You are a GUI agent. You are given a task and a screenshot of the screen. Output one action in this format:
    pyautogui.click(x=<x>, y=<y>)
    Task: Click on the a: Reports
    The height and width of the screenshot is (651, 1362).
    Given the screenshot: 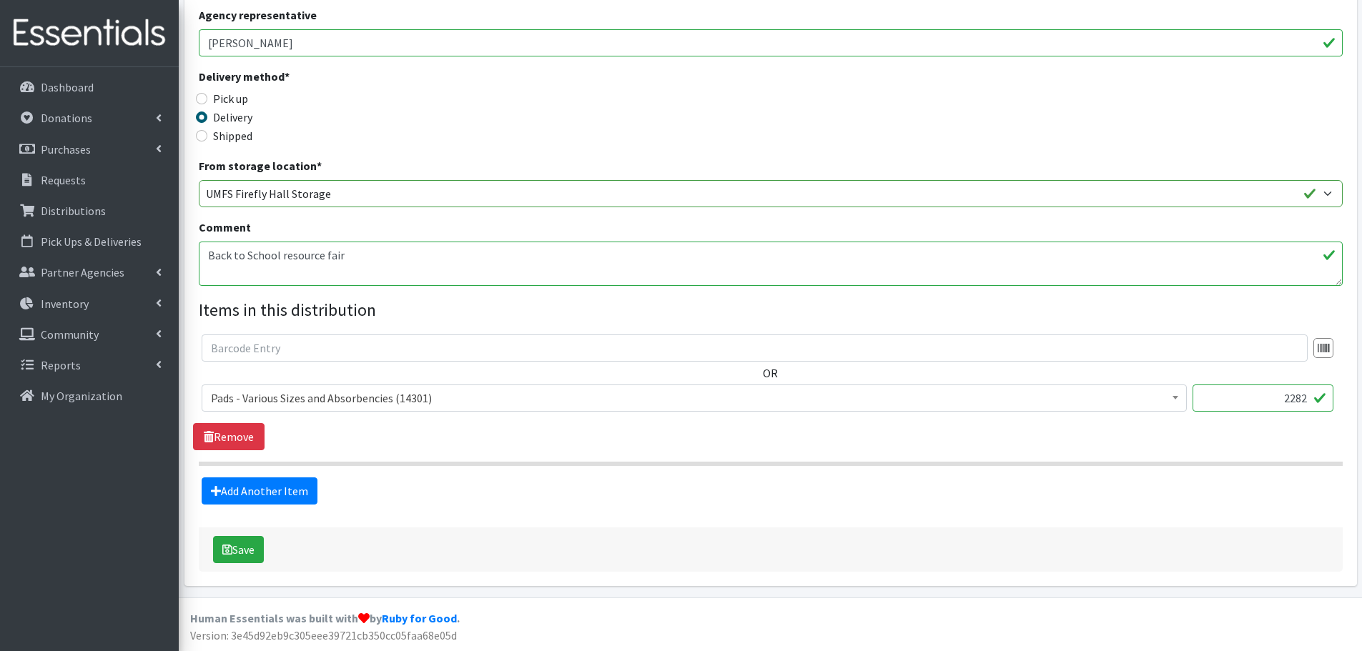 What is the action you would take?
    pyautogui.click(x=89, y=365)
    